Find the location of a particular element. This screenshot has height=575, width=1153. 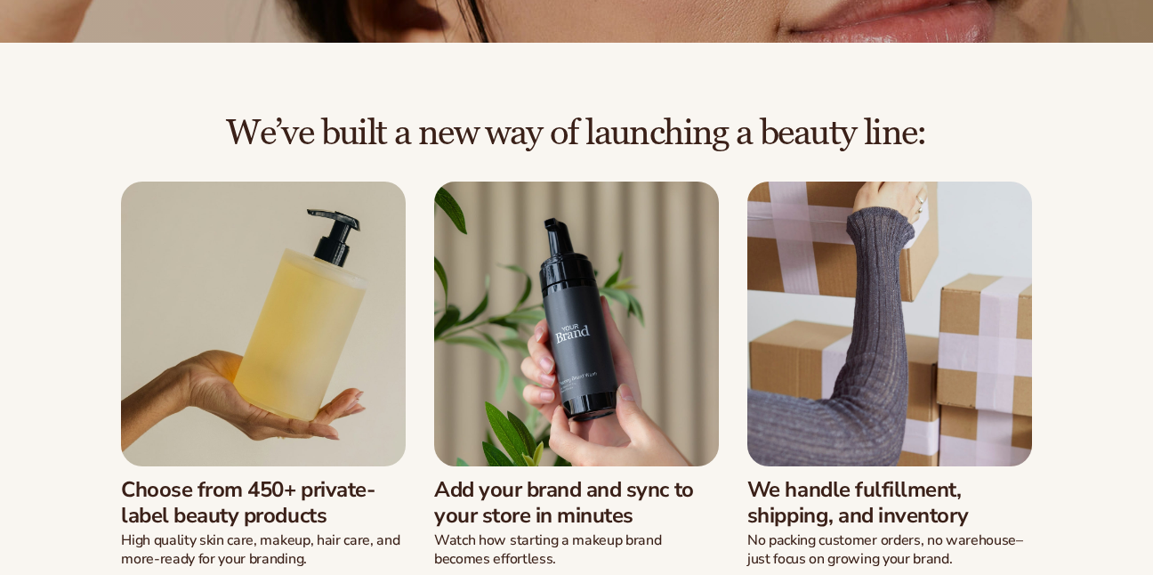

p: Watch how starting a makeup brand becomes effortless. is located at coordinates (576, 550).